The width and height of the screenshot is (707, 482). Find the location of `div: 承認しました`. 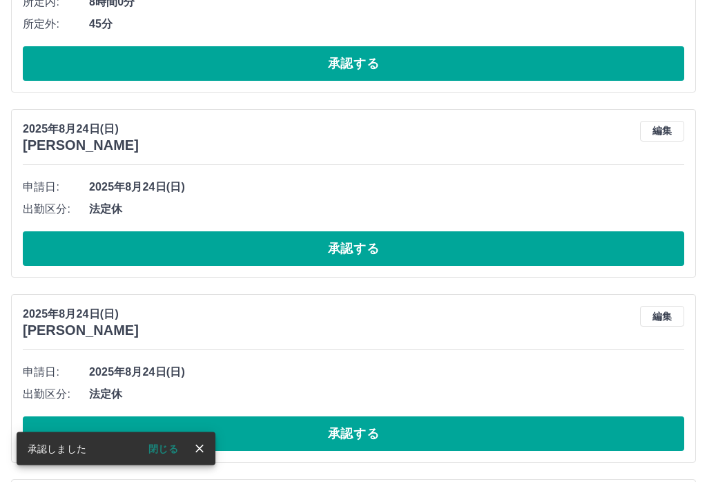

div: 承認しました is located at coordinates (57, 449).